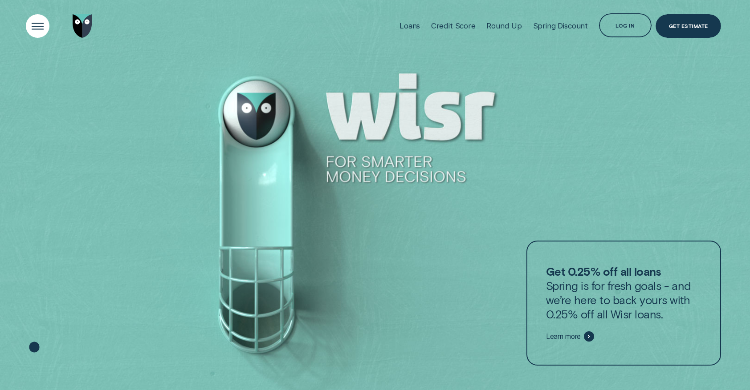 The width and height of the screenshot is (750, 390). What do you see at coordinates (82, 26) in the screenshot?
I see `img: Wisr` at bounding box center [82, 26].